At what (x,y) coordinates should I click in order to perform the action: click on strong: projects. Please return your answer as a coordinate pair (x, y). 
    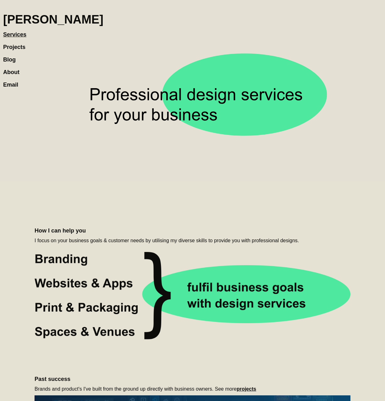
    Looking at the image, I should click on (246, 389).